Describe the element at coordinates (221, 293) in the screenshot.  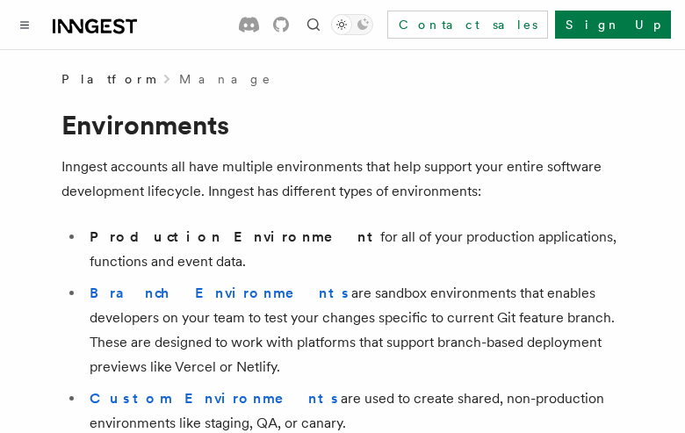
I see `strong: Branch Environments` at that location.